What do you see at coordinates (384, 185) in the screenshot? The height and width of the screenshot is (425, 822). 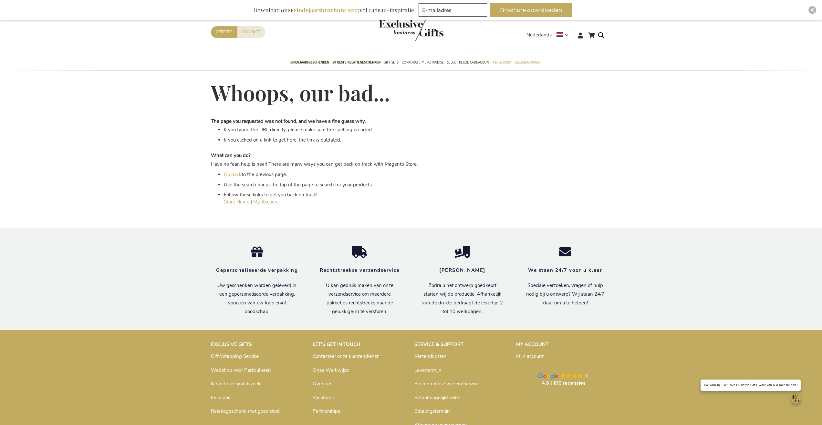 I see `li: Use the search bar at the top of the page to search for your products.` at bounding box center [384, 185].